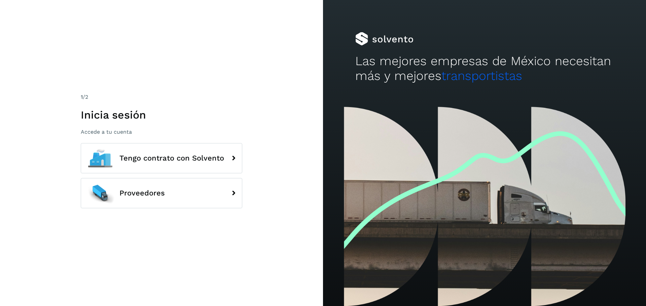 Image resolution: width=646 pixels, height=306 pixels. I want to click on h2: Las mejores empresas de México necesitan más y mejores, so click(484, 69).